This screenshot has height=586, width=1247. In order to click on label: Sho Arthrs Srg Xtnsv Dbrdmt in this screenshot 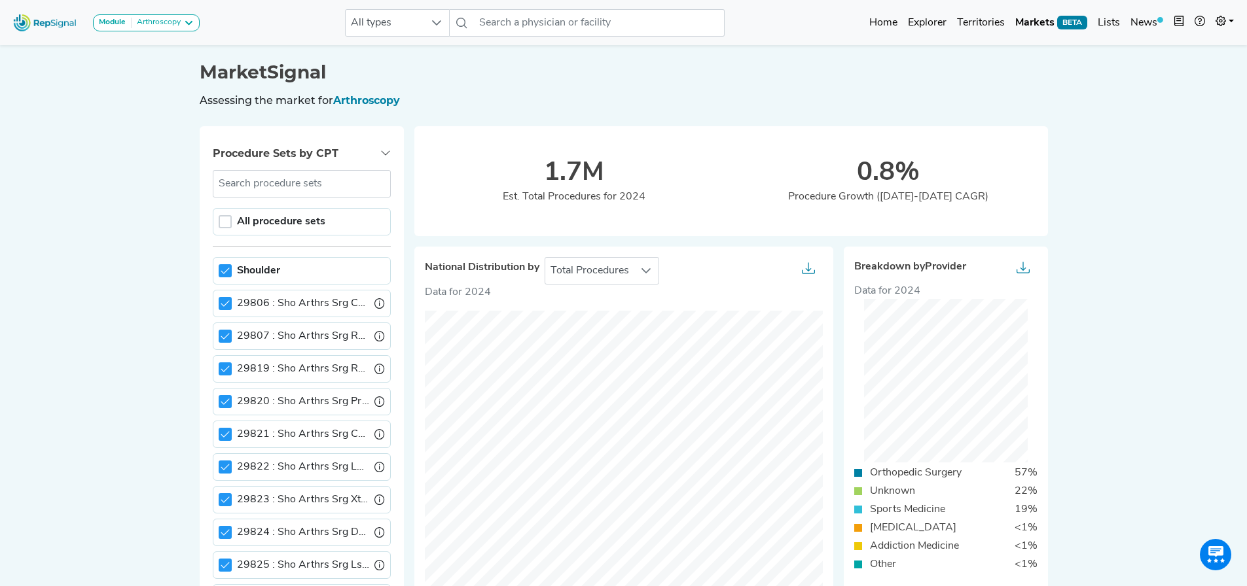, I will do `click(303, 500)`.